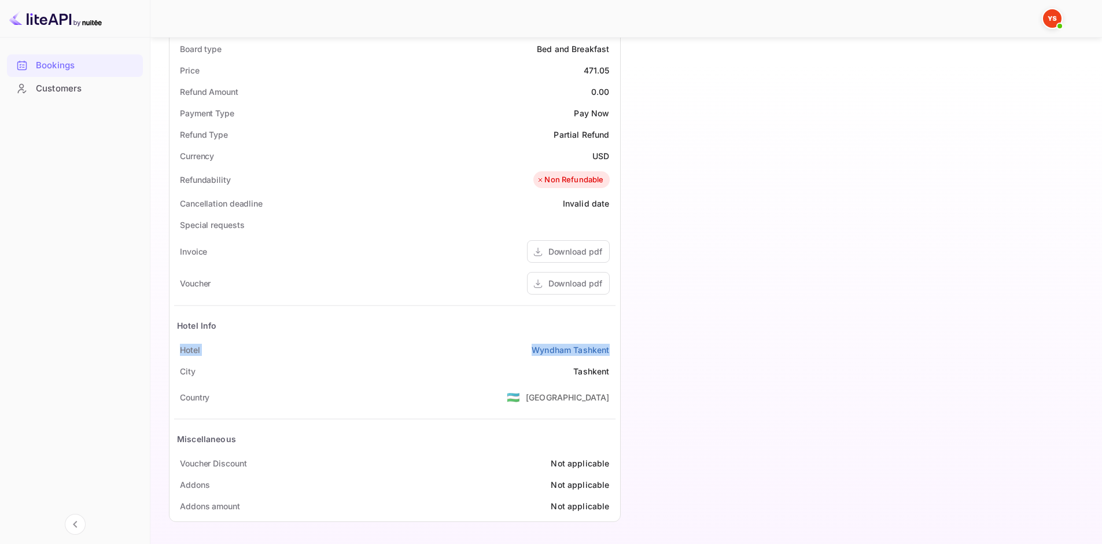 This screenshot has height=544, width=1102. Describe the element at coordinates (573, 49) in the screenshot. I see `div: Bed and Breakfast` at that location.